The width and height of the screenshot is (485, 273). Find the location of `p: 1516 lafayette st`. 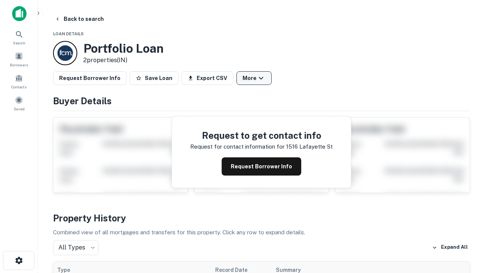

p: 1516 lafayette st is located at coordinates (309, 147).